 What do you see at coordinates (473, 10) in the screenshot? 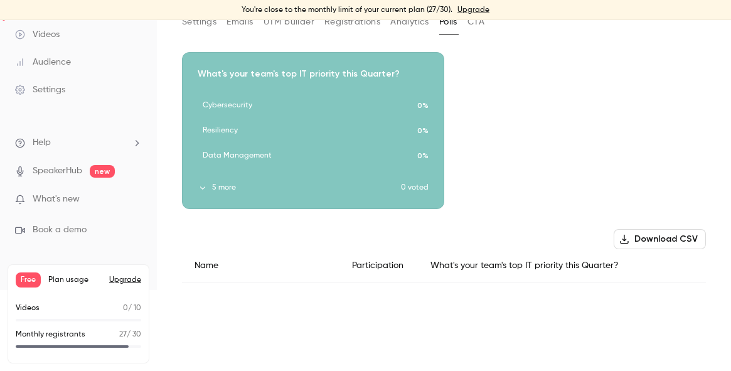
I see `a: Upgrade` at bounding box center [473, 10].